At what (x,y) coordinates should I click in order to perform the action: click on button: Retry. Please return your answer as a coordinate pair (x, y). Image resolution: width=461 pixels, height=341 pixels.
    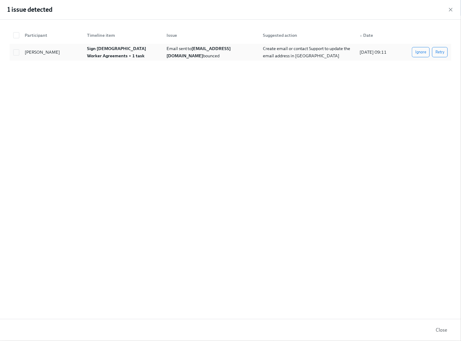
    Looking at the image, I should click on (440, 52).